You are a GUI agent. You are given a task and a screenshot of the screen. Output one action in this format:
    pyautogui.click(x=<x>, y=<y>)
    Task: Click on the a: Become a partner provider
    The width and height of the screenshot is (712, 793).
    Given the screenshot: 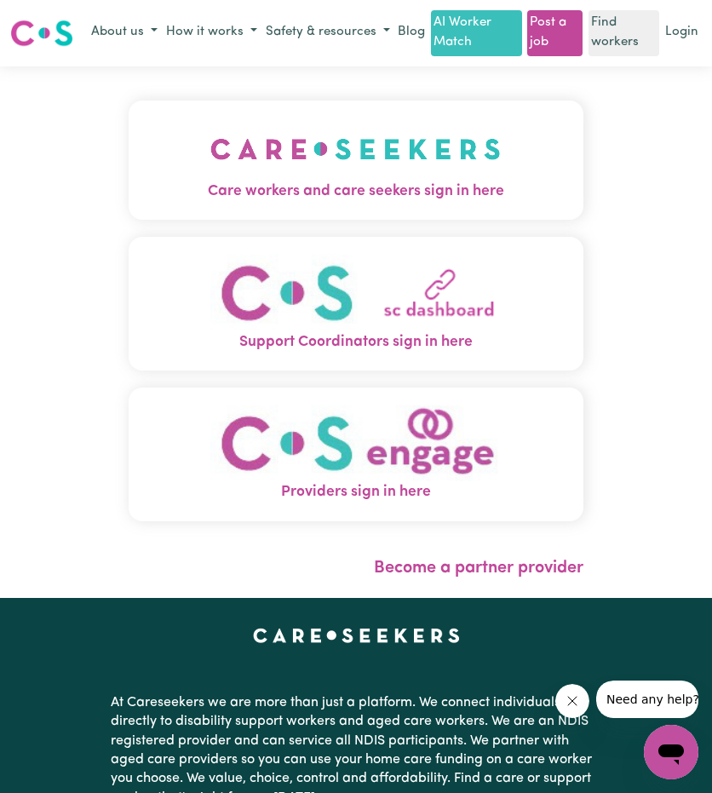 What is the action you would take?
    pyautogui.click(x=479, y=568)
    